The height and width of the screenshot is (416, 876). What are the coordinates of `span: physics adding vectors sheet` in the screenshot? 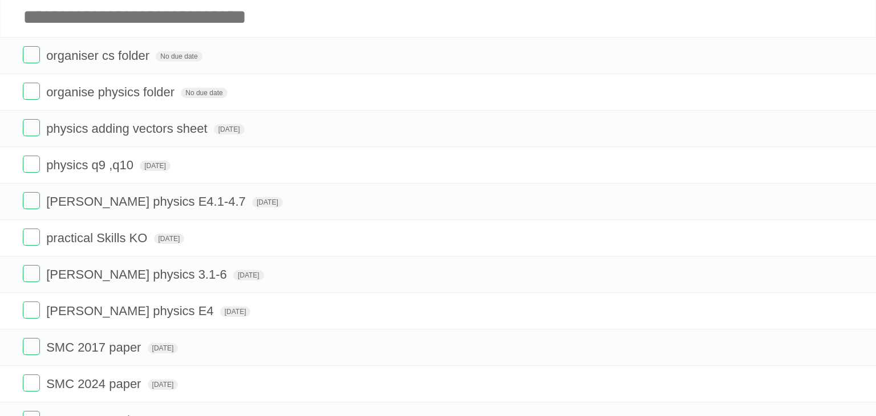 It's located at (128, 128).